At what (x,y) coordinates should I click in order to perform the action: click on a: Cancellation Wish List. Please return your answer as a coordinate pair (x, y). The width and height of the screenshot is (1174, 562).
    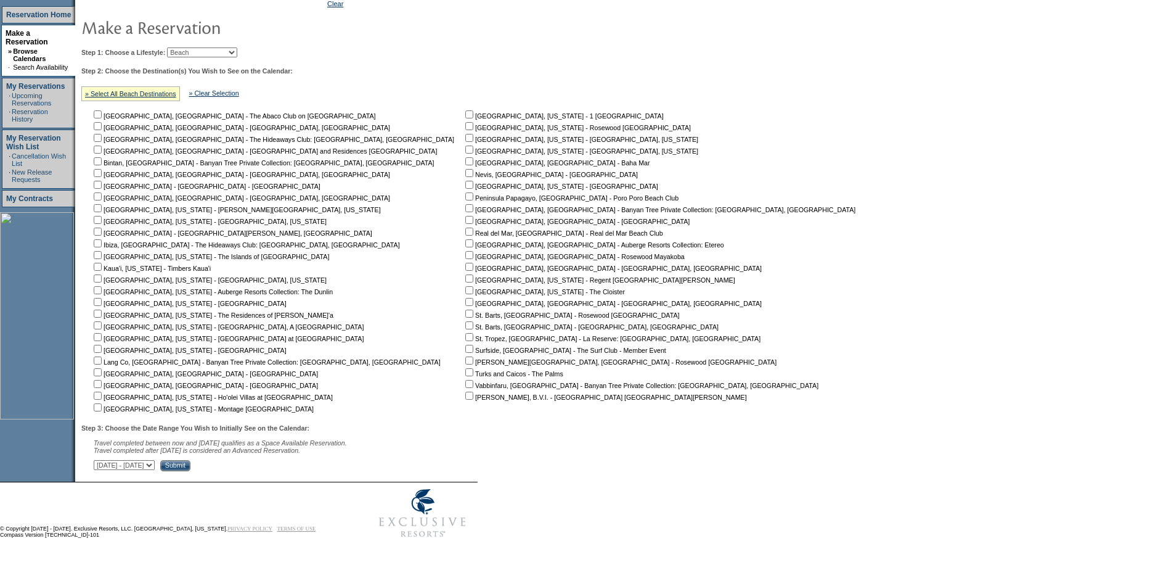
    Looking at the image, I should click on (39, 160).